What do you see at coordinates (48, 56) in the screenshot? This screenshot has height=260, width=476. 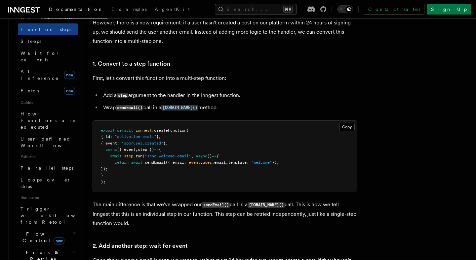 I see `a: Wait for events` at bounding box center [48, 56].